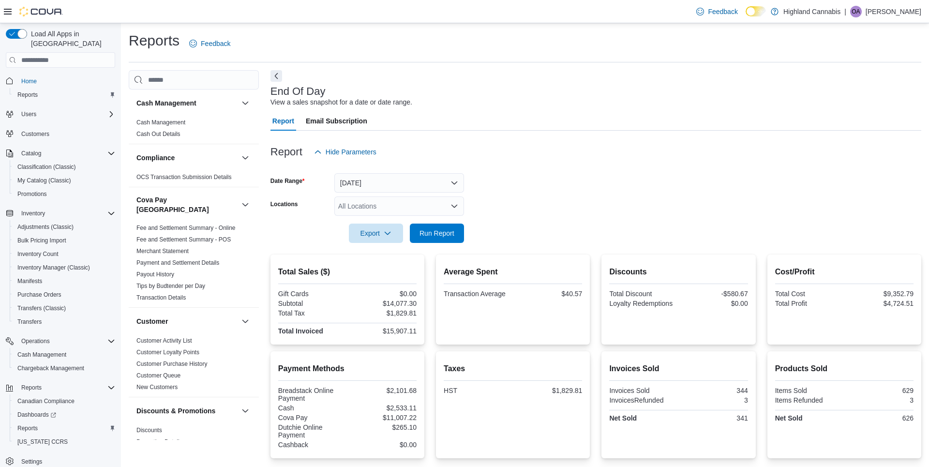 The height and width of the screenshot is (467, 929). What do you see at coordinates (376, 233) in the screenshot?
I see `span: Export` at bounding box center [376, 233].